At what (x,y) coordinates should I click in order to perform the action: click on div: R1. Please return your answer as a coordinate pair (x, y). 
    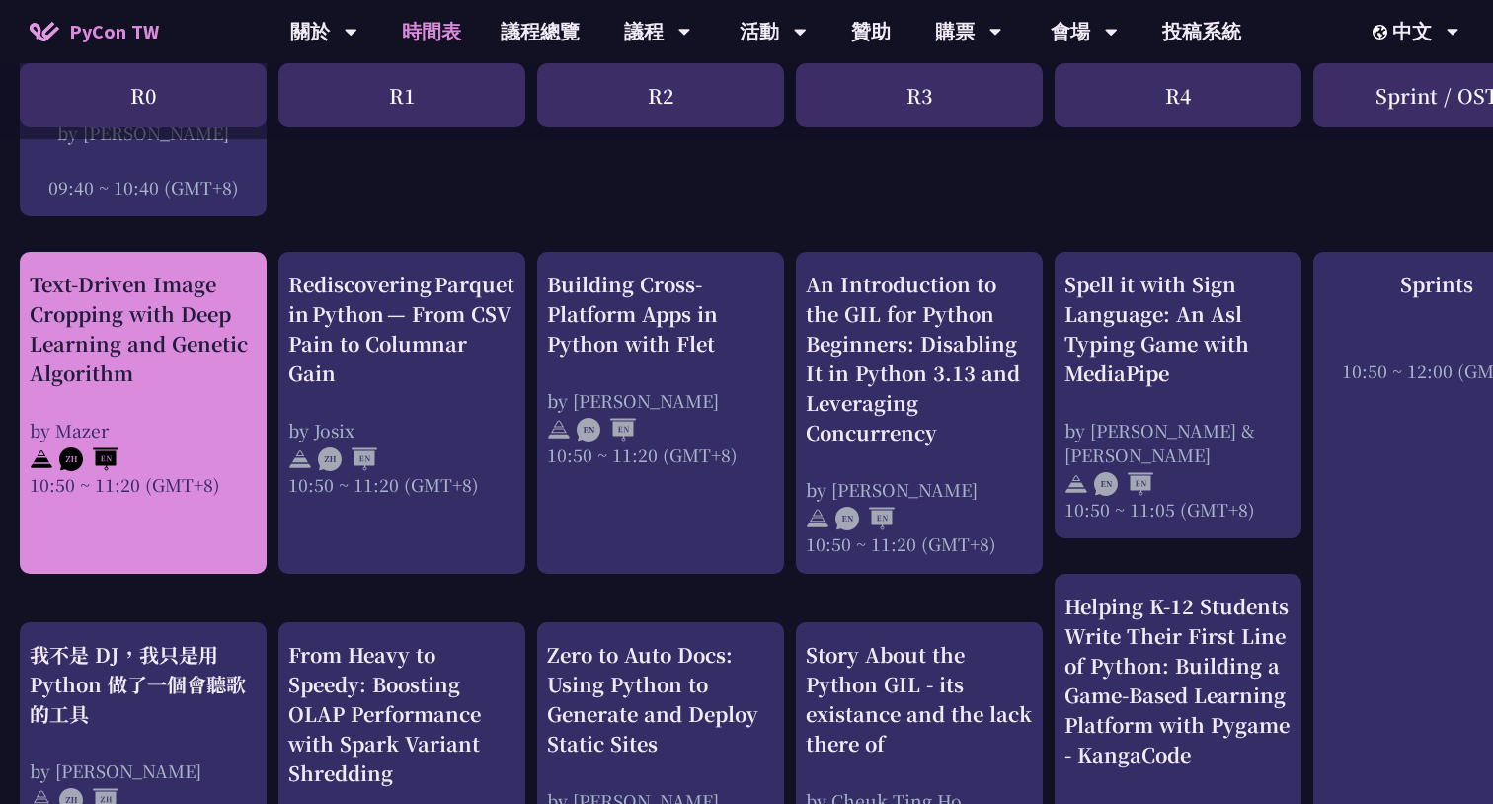
    Looking at the image, I should click on (402, 95).